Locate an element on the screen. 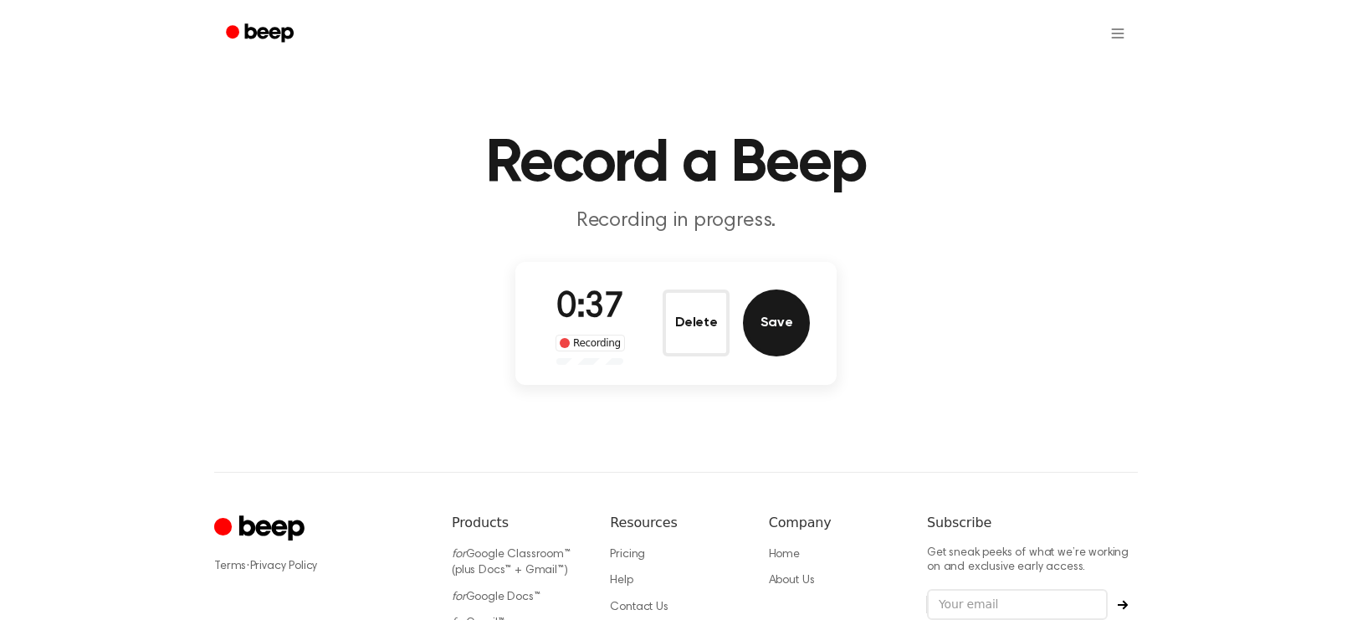 Image resolution: width=1352 pixels, height=620 pixels. a: Home is located at coordinates (784, 555).